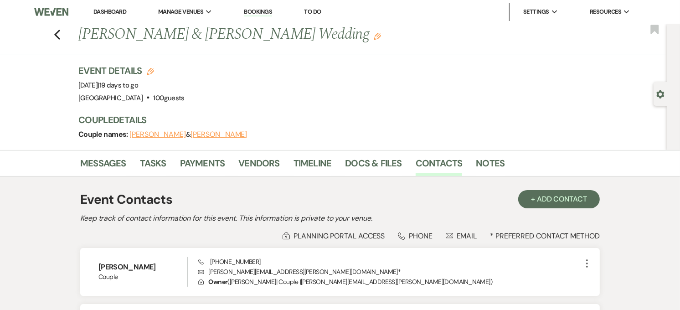  I want to click on div: Planning Portal Access, so click(334, 236).